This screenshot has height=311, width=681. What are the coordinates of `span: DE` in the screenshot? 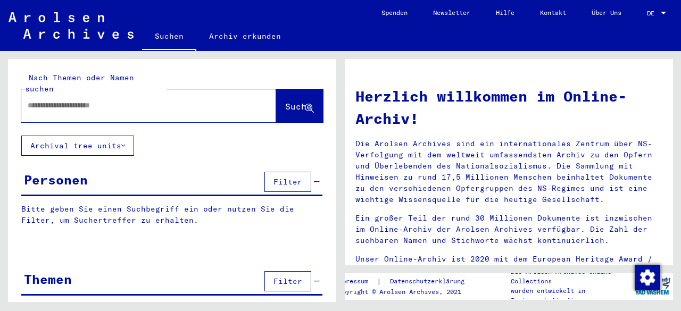 It's located at (652, 13).